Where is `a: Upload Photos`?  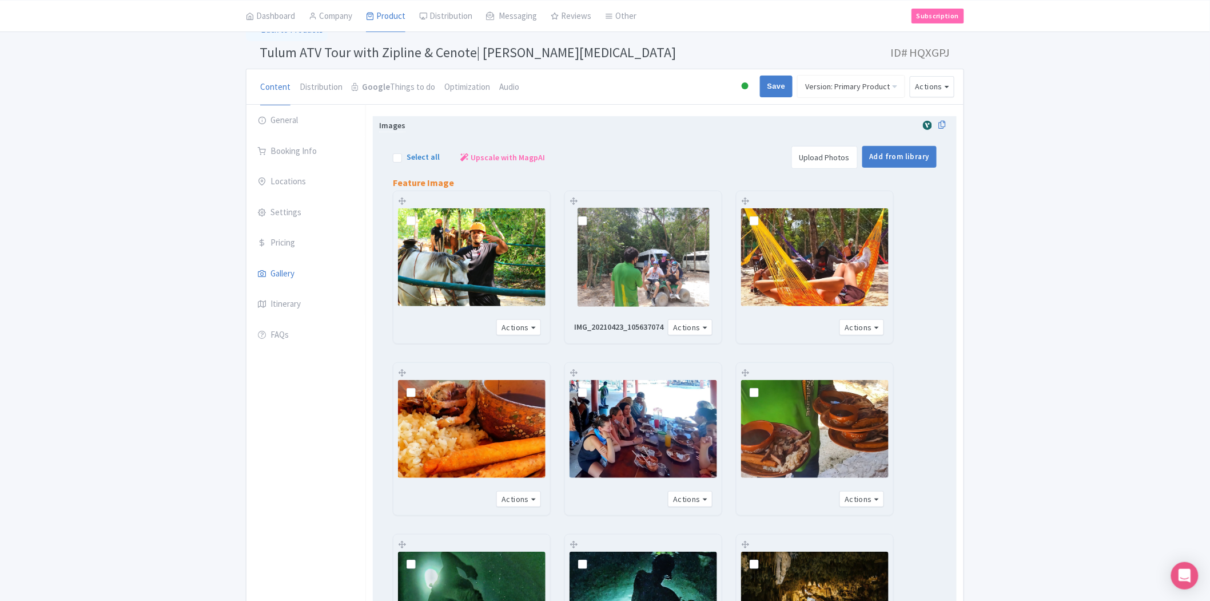
a: Upload Photos is located at coordinates (825, 157).